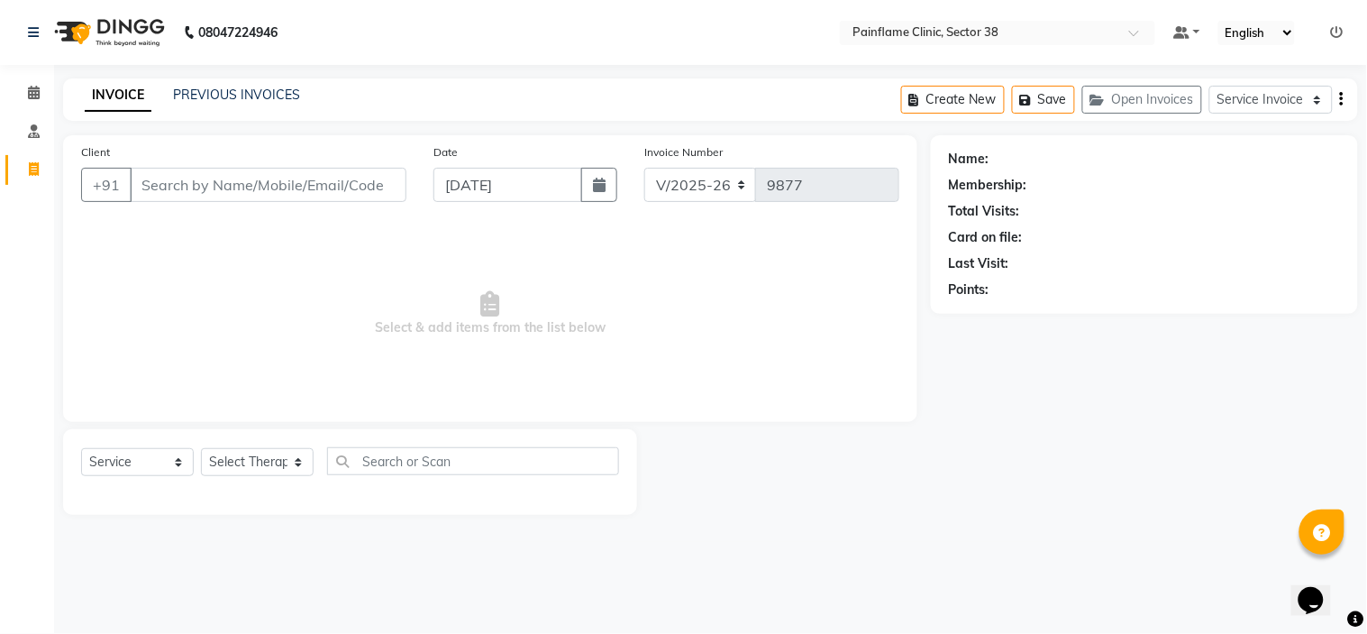 The width and height of the screenshot is (1367, 634). Describe the element at coordinates (106, 185) in the screenshot. I see `button: +91` at that location.